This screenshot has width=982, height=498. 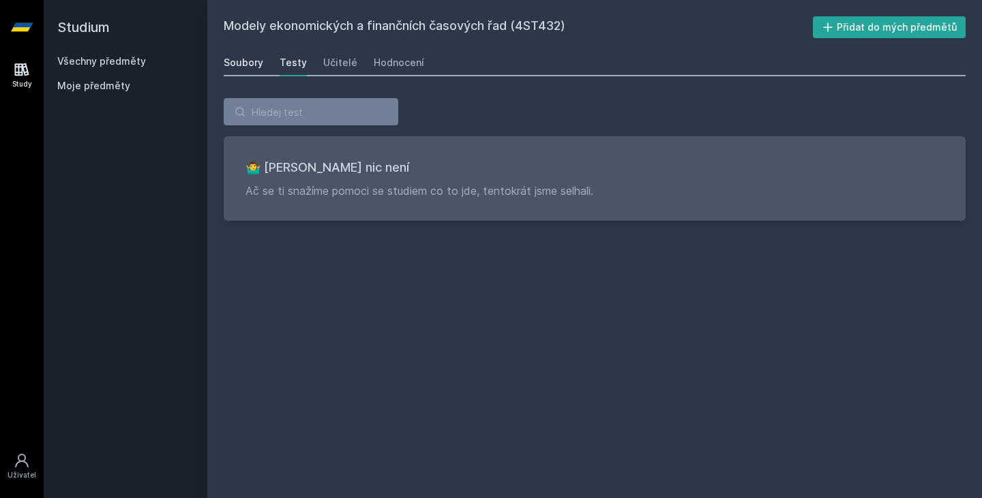 I want to click on a: Všechny předměty, so click(x=102, y=61).